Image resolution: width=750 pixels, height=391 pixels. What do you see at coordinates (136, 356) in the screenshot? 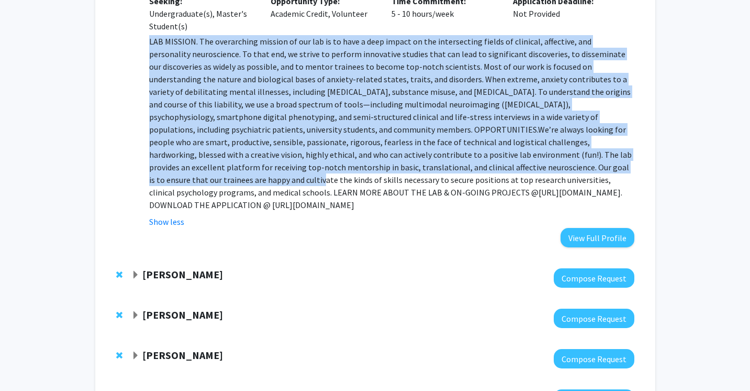
I see `span: Expand Rochelle Newman Bookmark` at bounding box center [136, 356].